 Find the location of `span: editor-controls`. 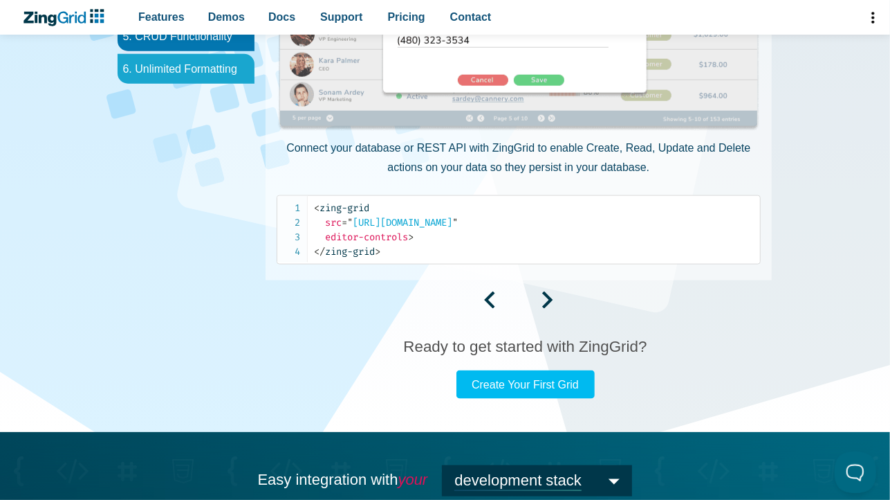

span: editor-controls is located at coordinates (367, 237).